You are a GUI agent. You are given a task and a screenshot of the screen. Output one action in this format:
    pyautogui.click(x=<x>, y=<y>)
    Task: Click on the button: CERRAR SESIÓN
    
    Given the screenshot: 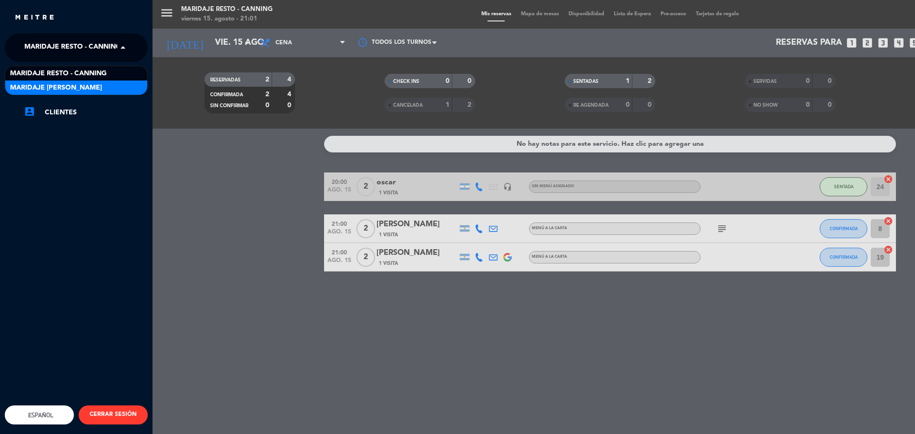 What is the action you would take?
    pyautogui.click(x=113, y=415)
    